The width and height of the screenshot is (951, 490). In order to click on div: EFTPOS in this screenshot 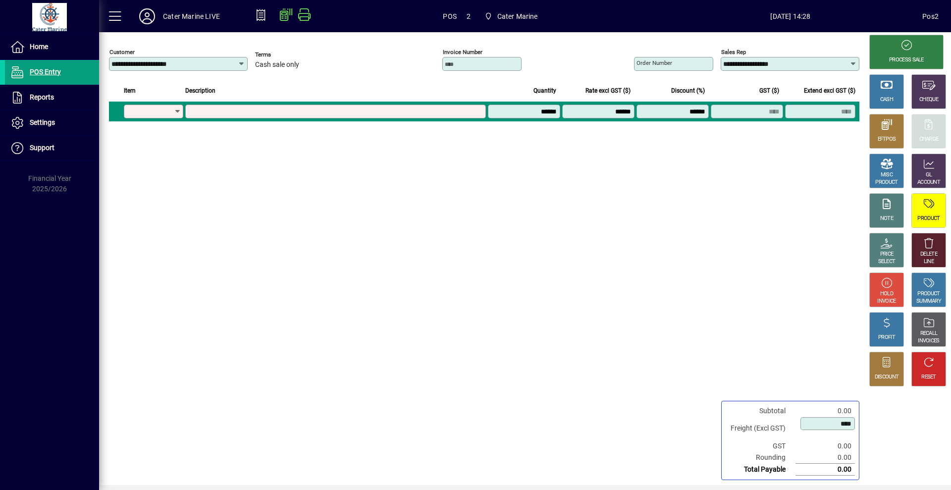, I will do `click(886, 139)`.